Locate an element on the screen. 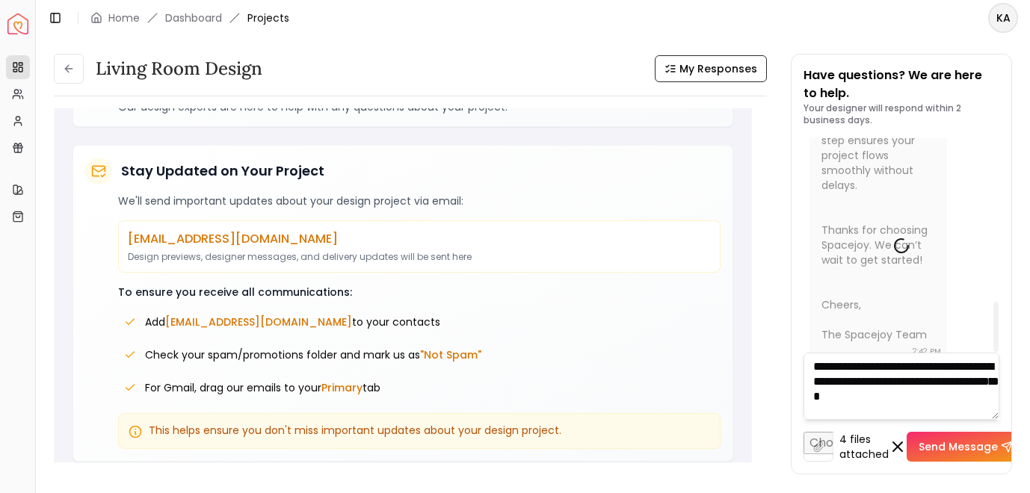 This screenshot has height=493, width=1030. h3: Living Room design is located at coordinates (179, 69).